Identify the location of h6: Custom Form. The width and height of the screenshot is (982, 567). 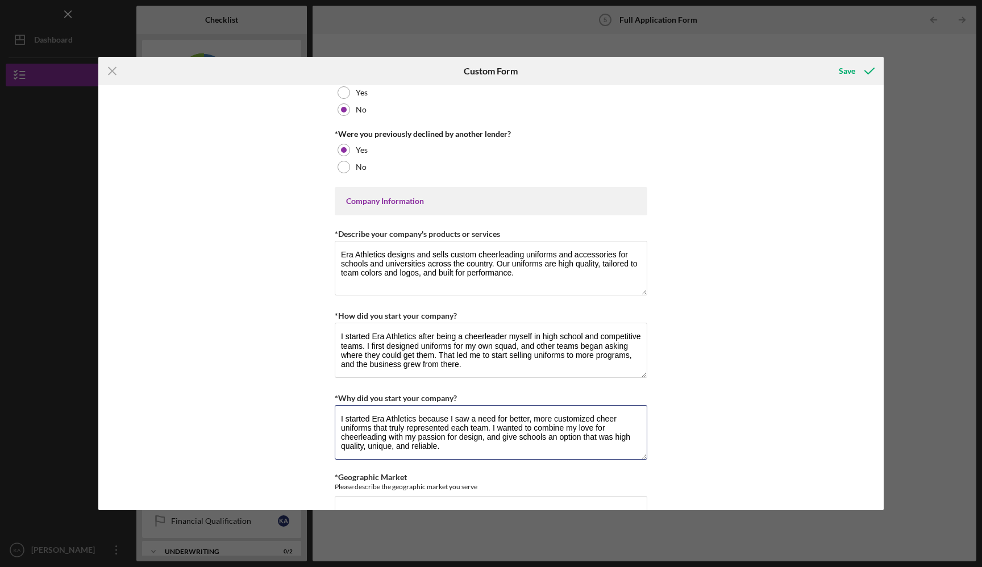
(490, 71).